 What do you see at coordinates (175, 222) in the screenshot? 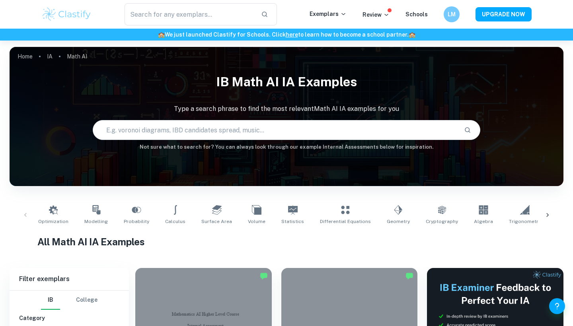
I see `span: Calculus` at bounding box center [175, 222].